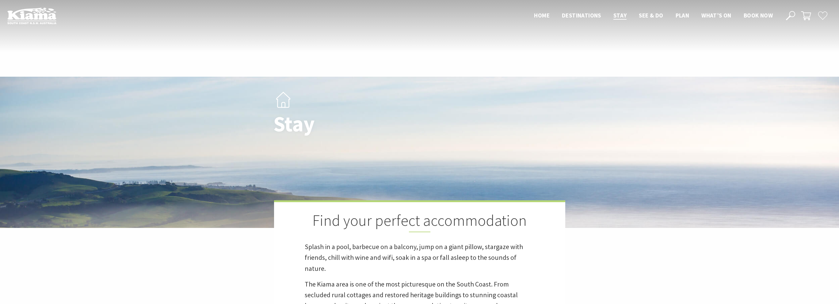 Image resolution: width=839 pixels, height=304 pixels. Describe the element at coordinates (620, 15) in the screenshot. I see `span: Stay` at that location.